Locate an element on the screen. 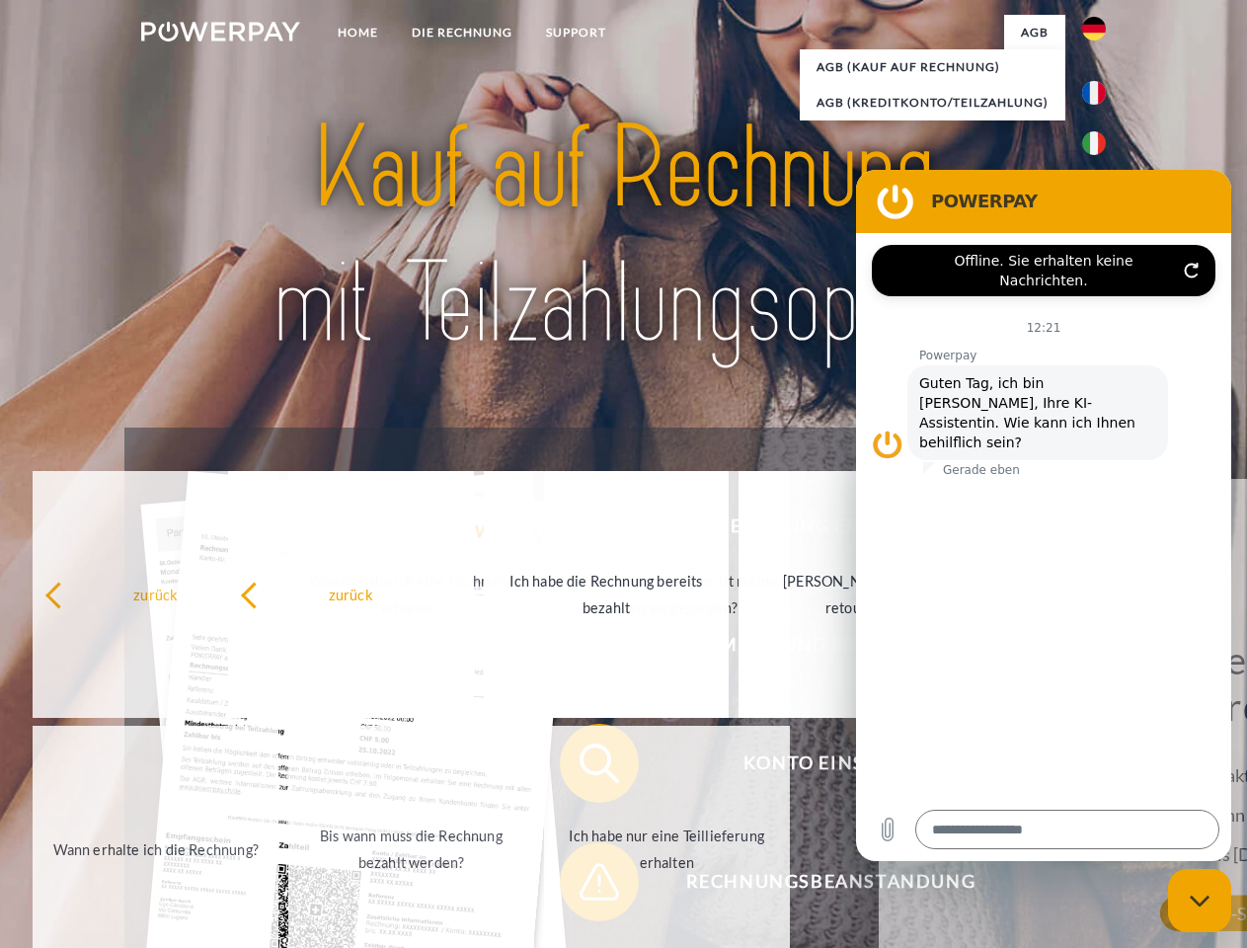 Image resolution: width=1247 pixels, height=948 pixels. div: Bis wann muss die Rechnung bezahlt werden? is located at coordinates (411, 849).